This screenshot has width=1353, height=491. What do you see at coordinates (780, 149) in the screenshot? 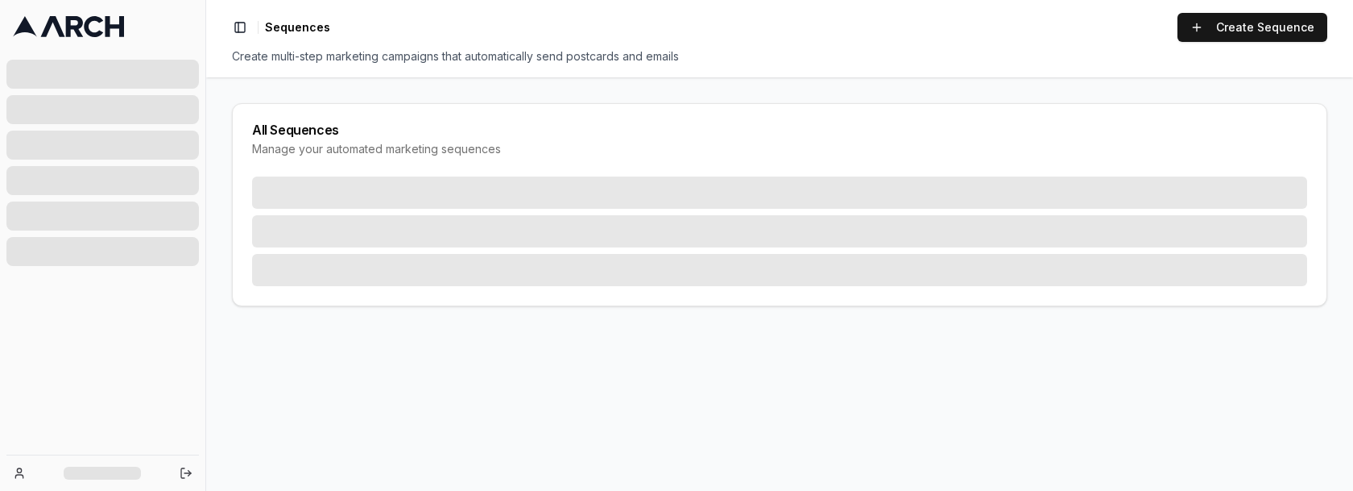
I see `div: Manage your automated marketing sequences` at bounding box center [780, 149].